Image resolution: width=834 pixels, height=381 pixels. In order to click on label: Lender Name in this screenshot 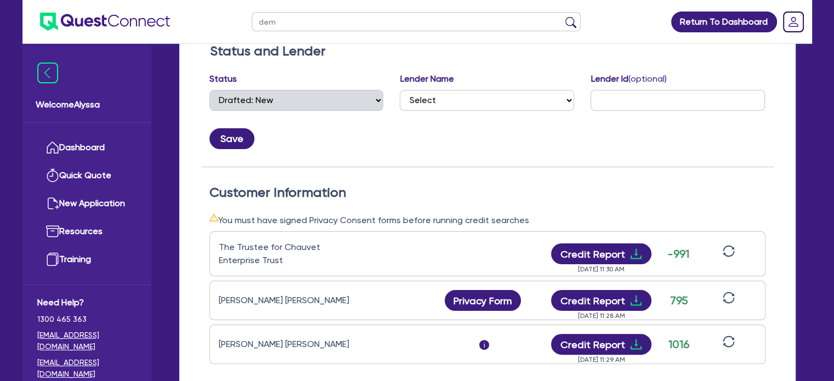, I will do `click(427, 79)`.